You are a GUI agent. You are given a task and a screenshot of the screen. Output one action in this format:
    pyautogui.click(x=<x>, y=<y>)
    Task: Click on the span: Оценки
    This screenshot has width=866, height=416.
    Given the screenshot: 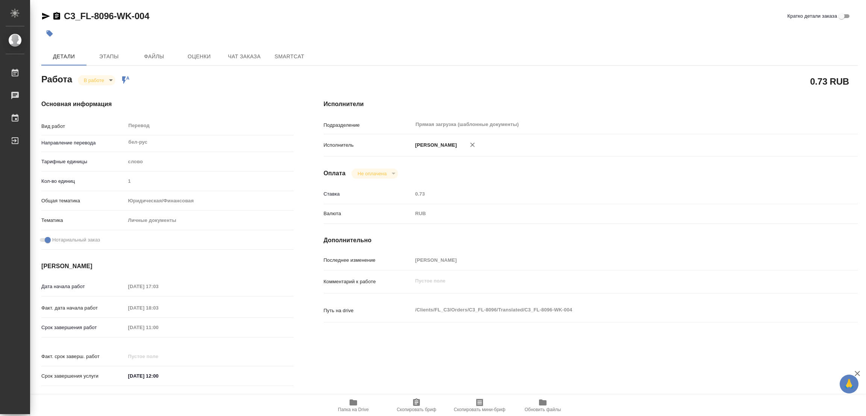 What is the action you would take?
    pyautogui.click(x=199, y=56)
    